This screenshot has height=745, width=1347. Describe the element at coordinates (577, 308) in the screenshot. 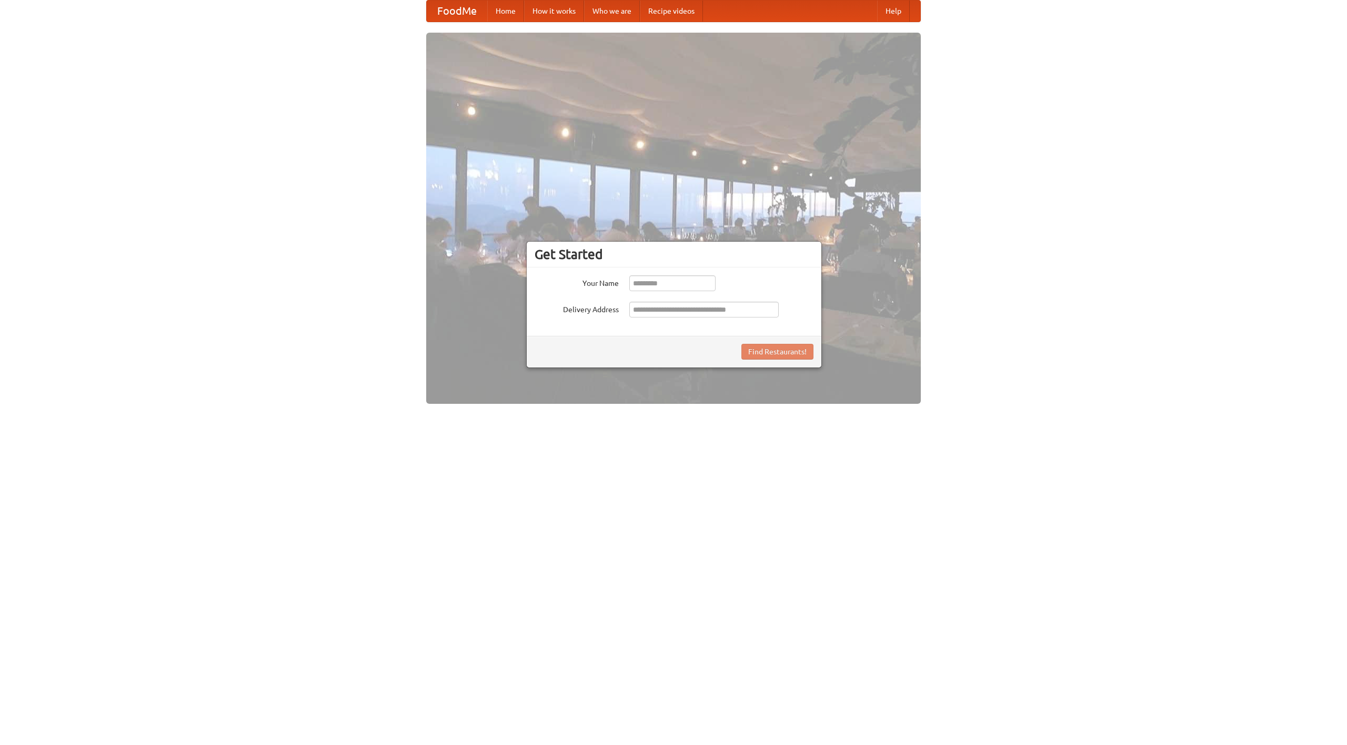

I see `label: Delivery Address` at that location.